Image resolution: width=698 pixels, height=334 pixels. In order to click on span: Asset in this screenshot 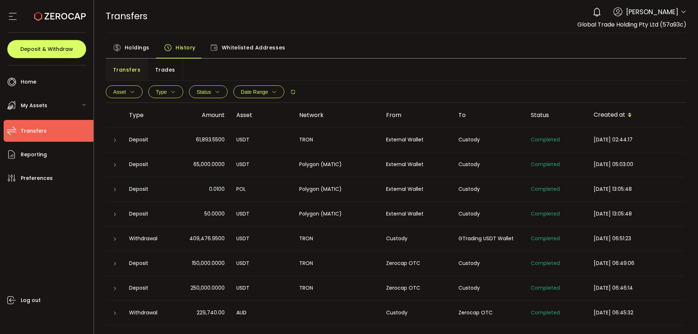, I will do `click(120, 92)`.